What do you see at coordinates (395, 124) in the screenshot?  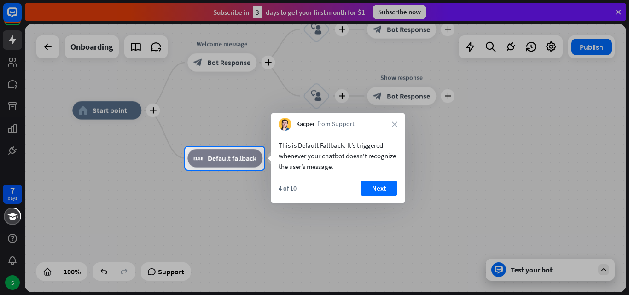 I see `i: close` at bounding box center [395, 124].